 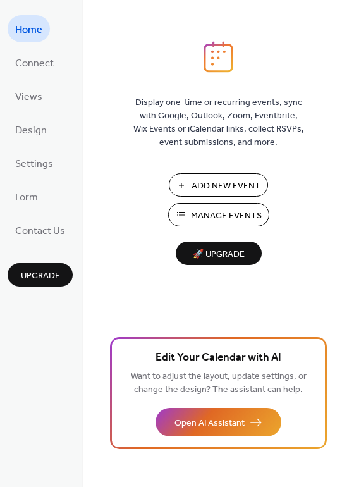 What do you see at coordinates (40, 274) in the screenshot?
I see `button: Upgrade` at bounding box center [40, 274].